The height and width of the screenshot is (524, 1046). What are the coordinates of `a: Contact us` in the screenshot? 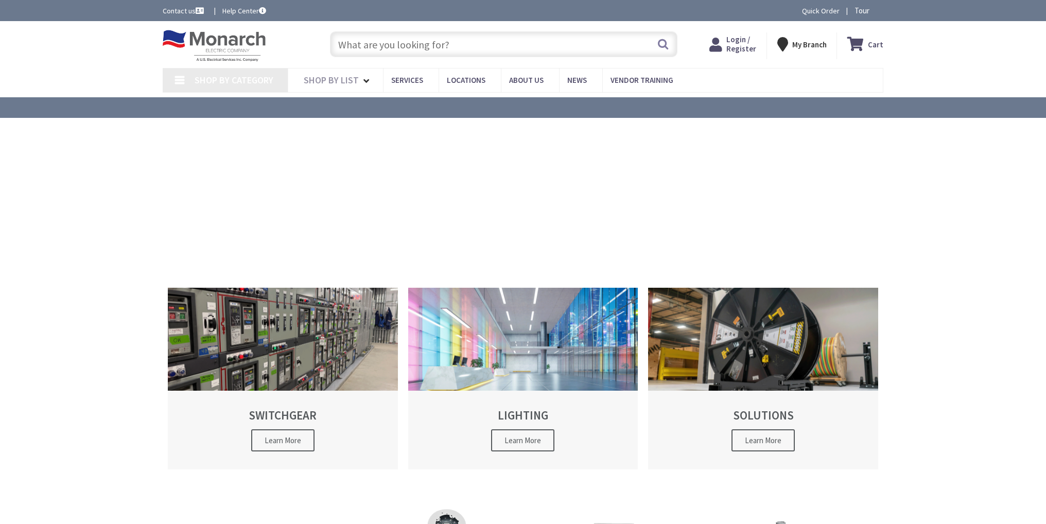 It's located at (184, 11).